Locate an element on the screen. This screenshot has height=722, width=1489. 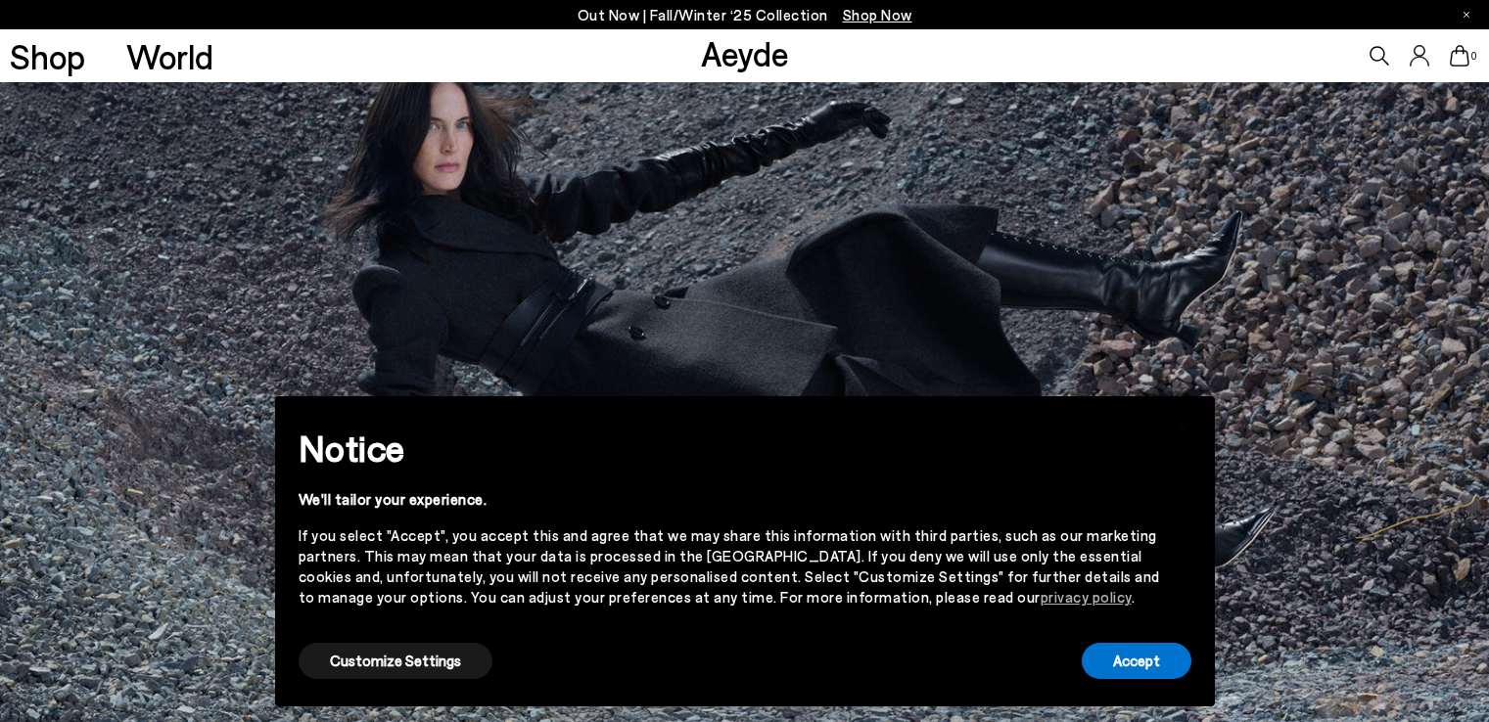
span: Navigate to /collections/new-in is located at coordinates (877, 15).